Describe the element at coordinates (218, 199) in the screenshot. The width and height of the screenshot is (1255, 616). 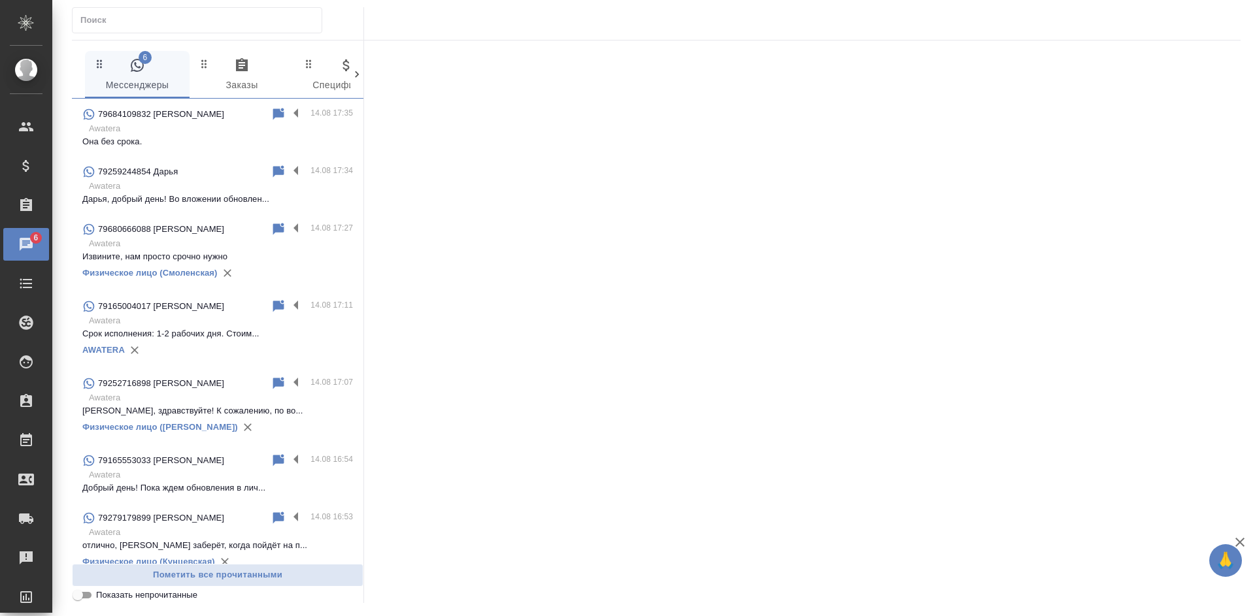
I see `p: Дарья, добрый день! Во вложении обновлен...` at that location.